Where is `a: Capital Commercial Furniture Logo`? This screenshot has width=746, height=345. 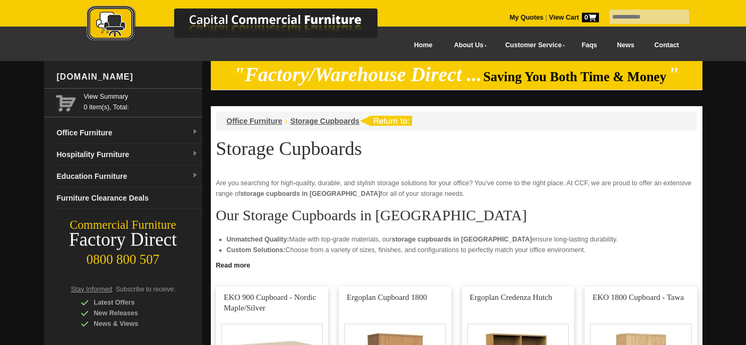
a: Capital Commercial Furniture Logo is located at coordinates (243, 26).